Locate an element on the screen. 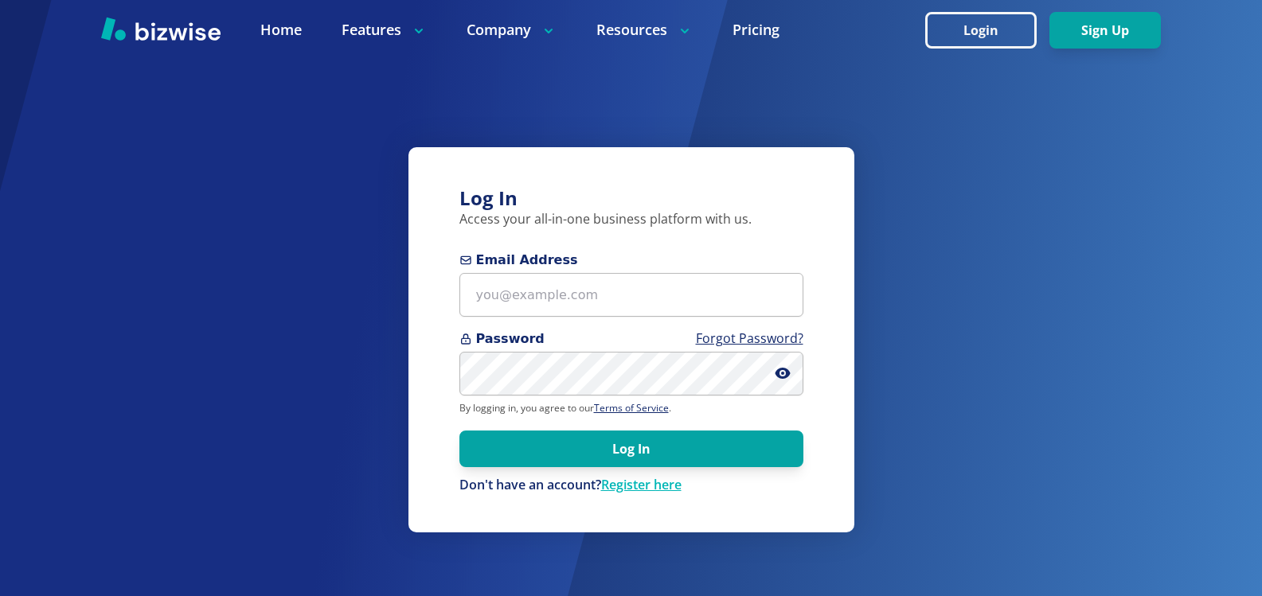 The height and width of the screenshot is (596, 1262). a: Home is located at coordinates (281, 29).